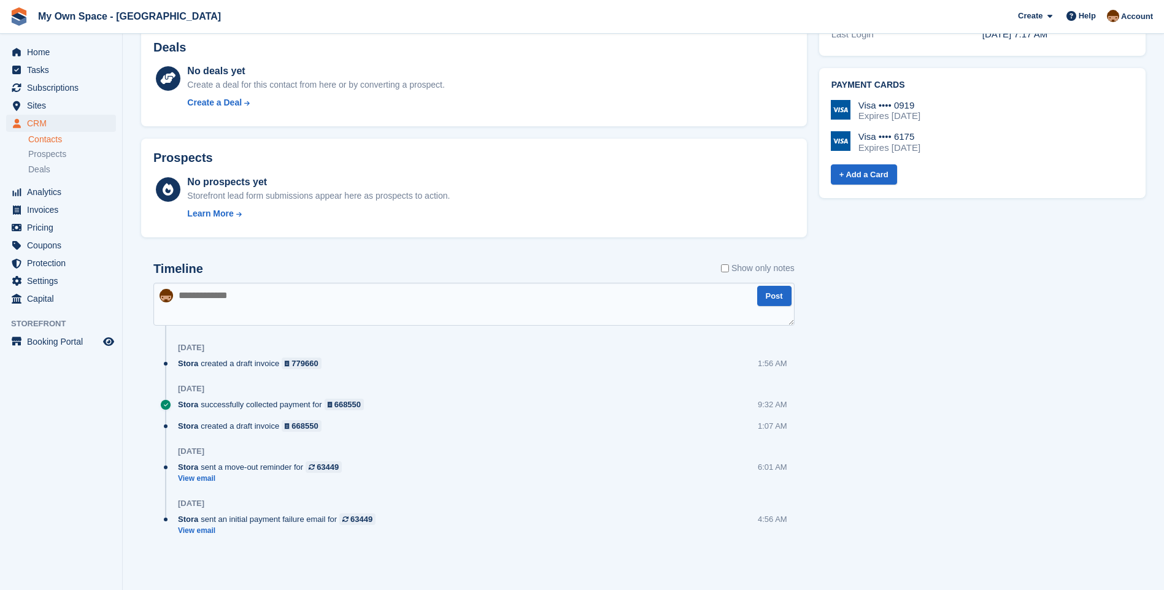  What do you see at coordinates (64, 106) in the screenshot?
I see `span: Sites` at bounding box center [64, 106].